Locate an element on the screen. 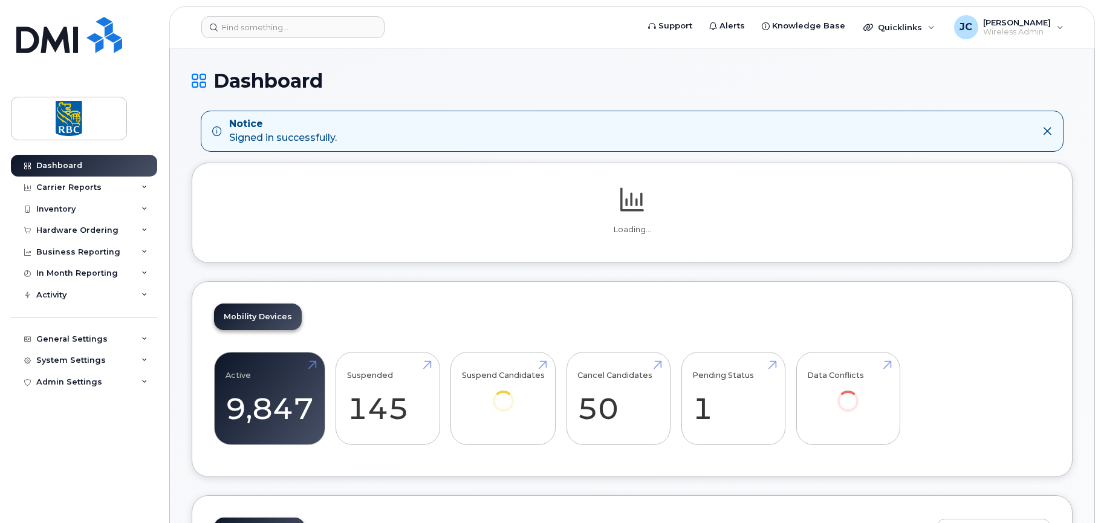 The width and height of the screenshot is (1101, 523). a: Data Conflicts is located at coordinates (848, 393).